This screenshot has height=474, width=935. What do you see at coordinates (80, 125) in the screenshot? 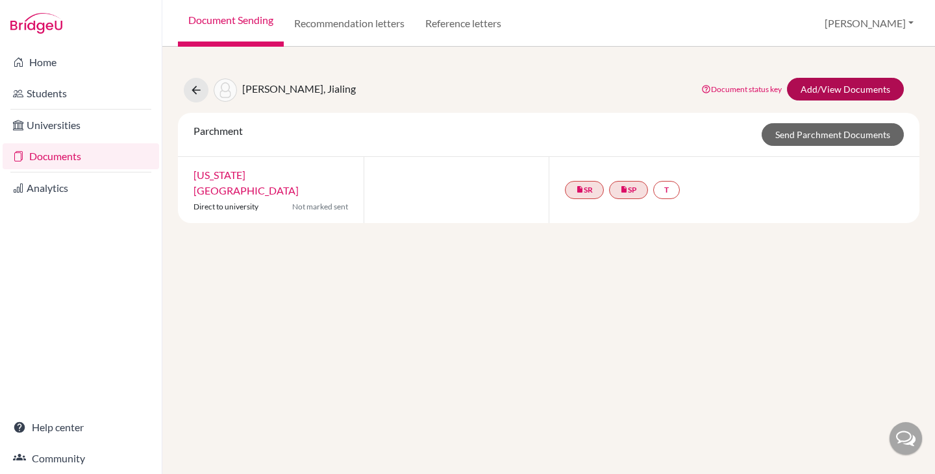
I see `a: Universities` at bounding box center [80, 125].